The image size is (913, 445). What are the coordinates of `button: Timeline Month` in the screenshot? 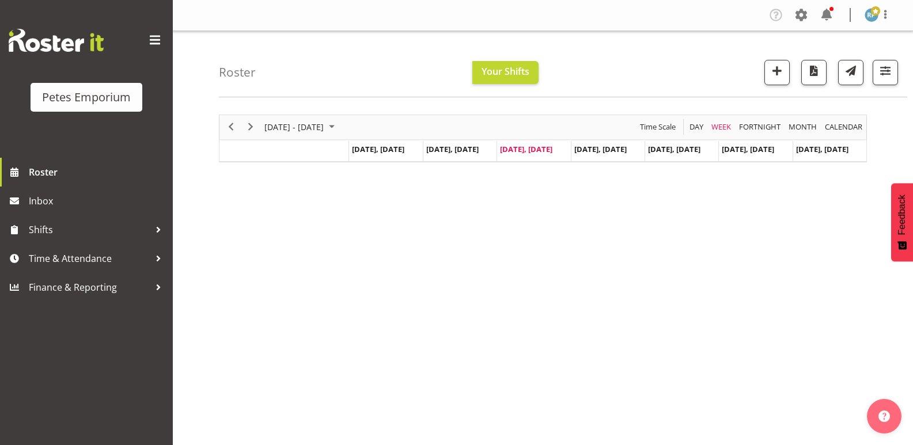 It's located at (803, 127).